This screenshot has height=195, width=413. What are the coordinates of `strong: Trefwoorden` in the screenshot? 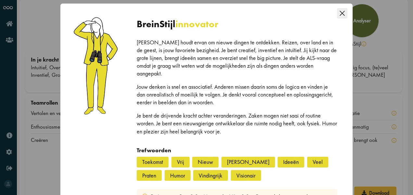 It's located at (154, 150).